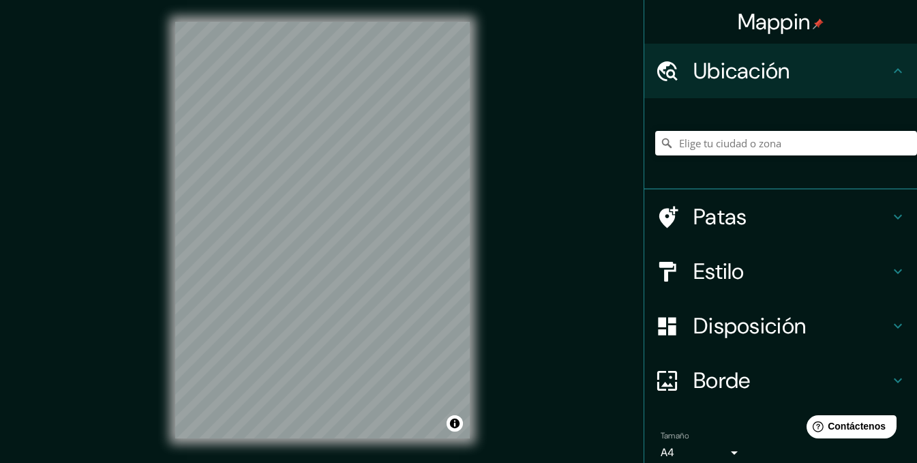  Describe the element at coordinates (674, 436) in the screenshot. I see `font: Tamaño` at that location.